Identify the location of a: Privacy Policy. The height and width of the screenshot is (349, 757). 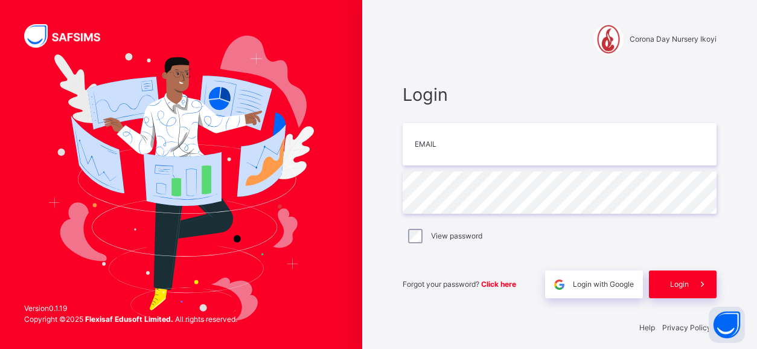
(686, 327).